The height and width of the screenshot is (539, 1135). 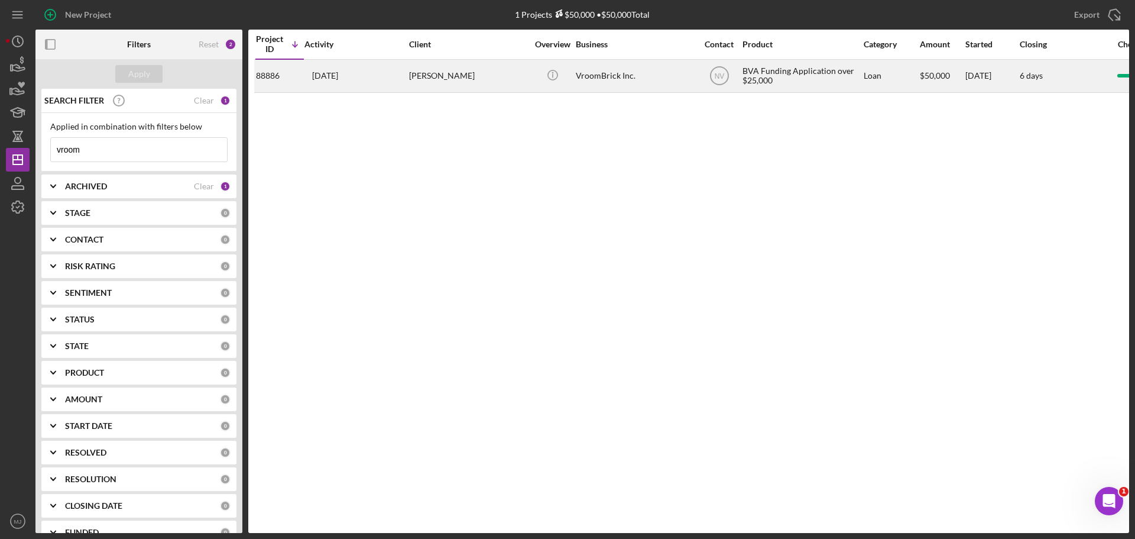 I want to click on div: Export, so click(x=1087, y=15).